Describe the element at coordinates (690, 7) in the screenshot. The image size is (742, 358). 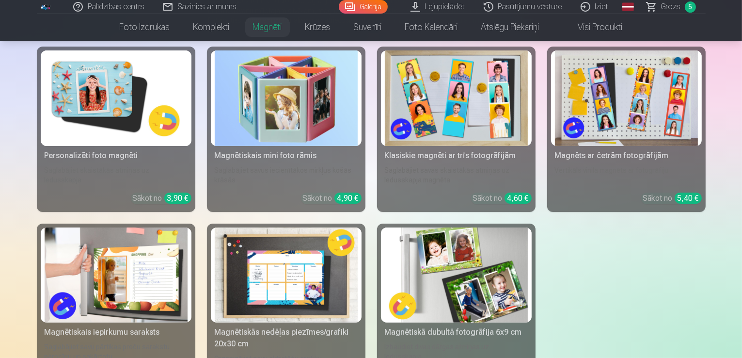
I see `span: 5` at that location.